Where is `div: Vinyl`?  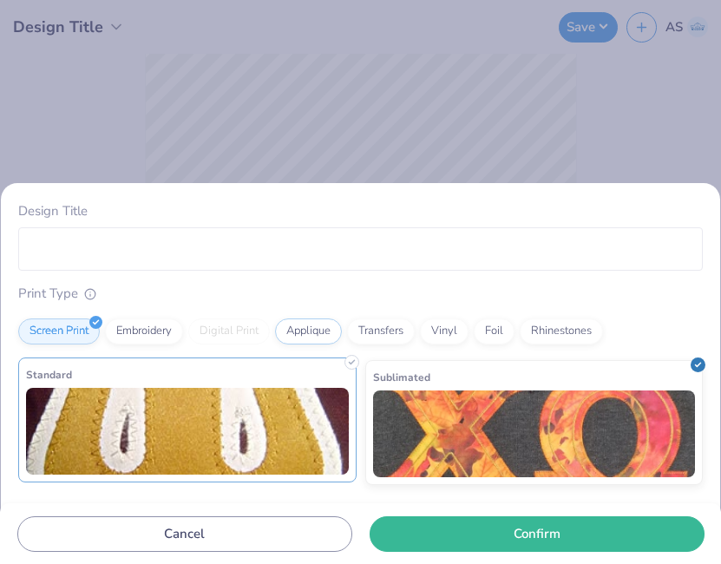 div: Vinyl is located at coordinates (444, 331).